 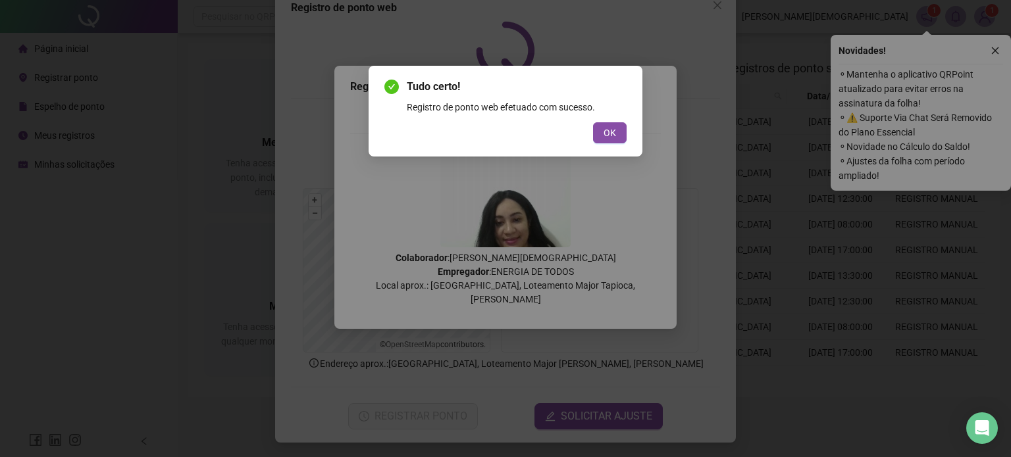 What do you see at coordinates (517, 107) in the screenshot?
I see `div: Registro de ponto web efetuado com sucesso.` at bounding box center [517, 107].